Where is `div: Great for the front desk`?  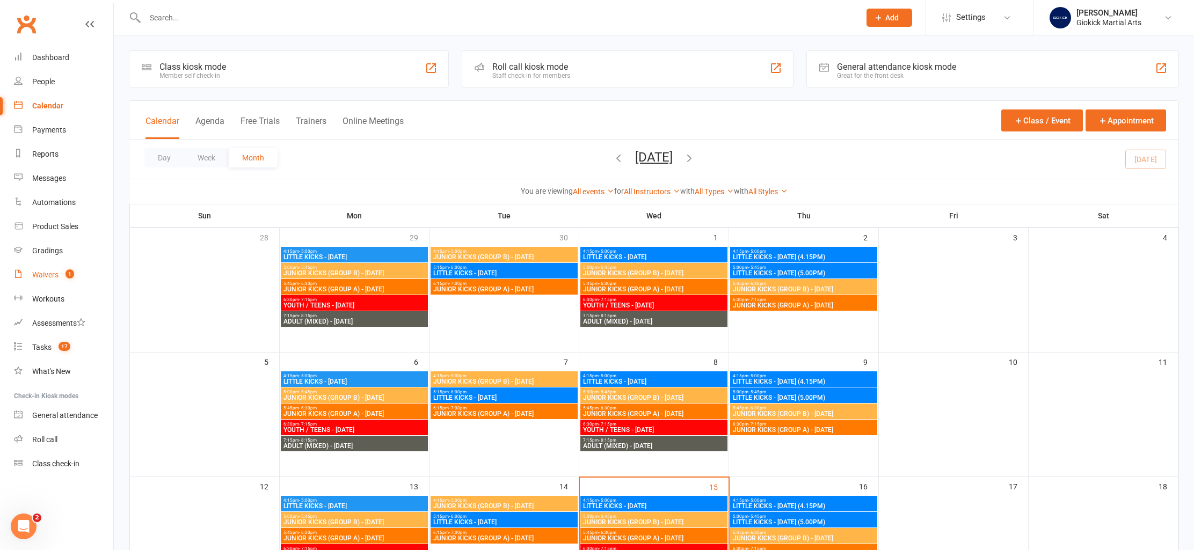
div: Great for the front desk is located at coordinates (897, 76).